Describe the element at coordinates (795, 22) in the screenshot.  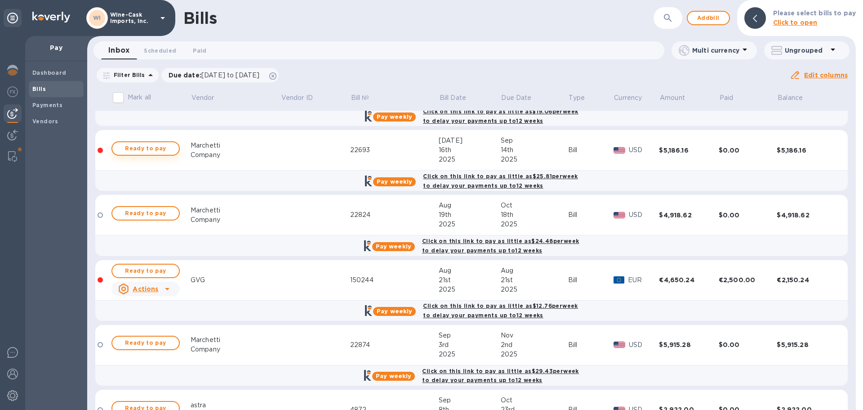
I see `b: Click to open` at that location.